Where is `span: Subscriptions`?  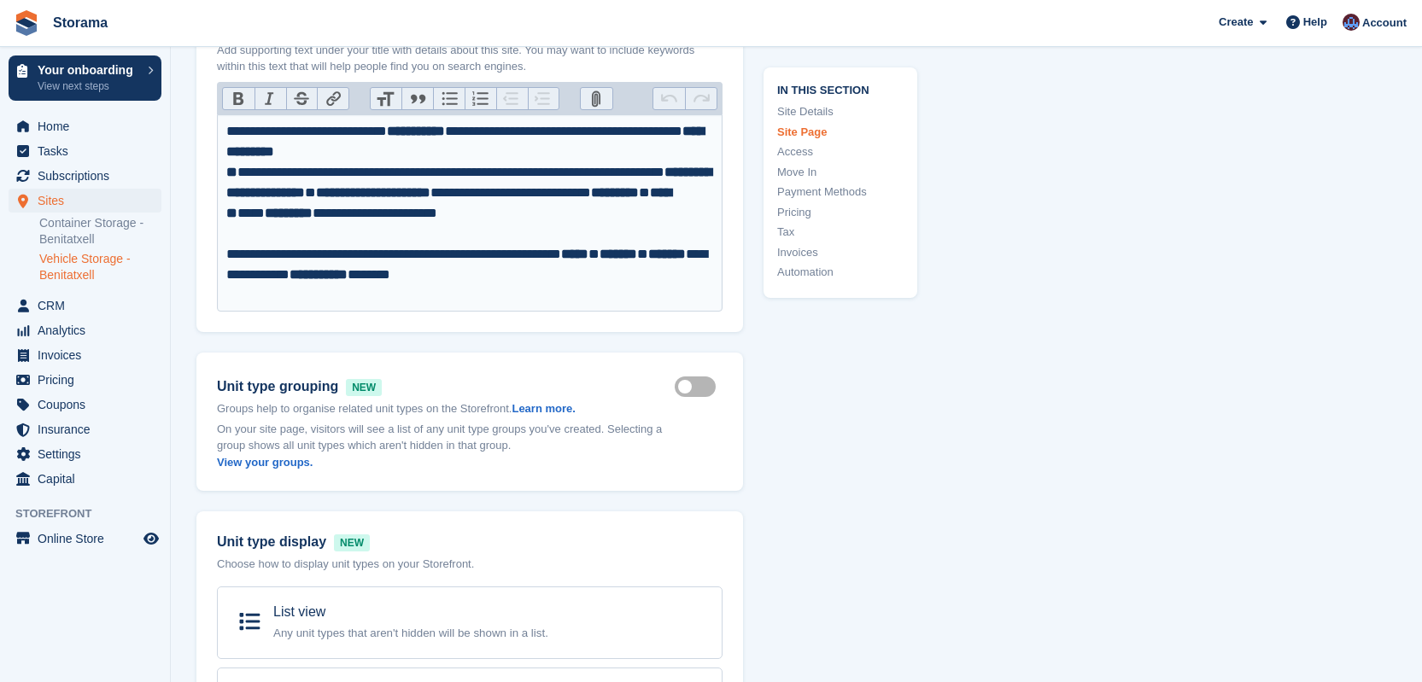
span: Subscriptions is located at coordinates (89, 176).